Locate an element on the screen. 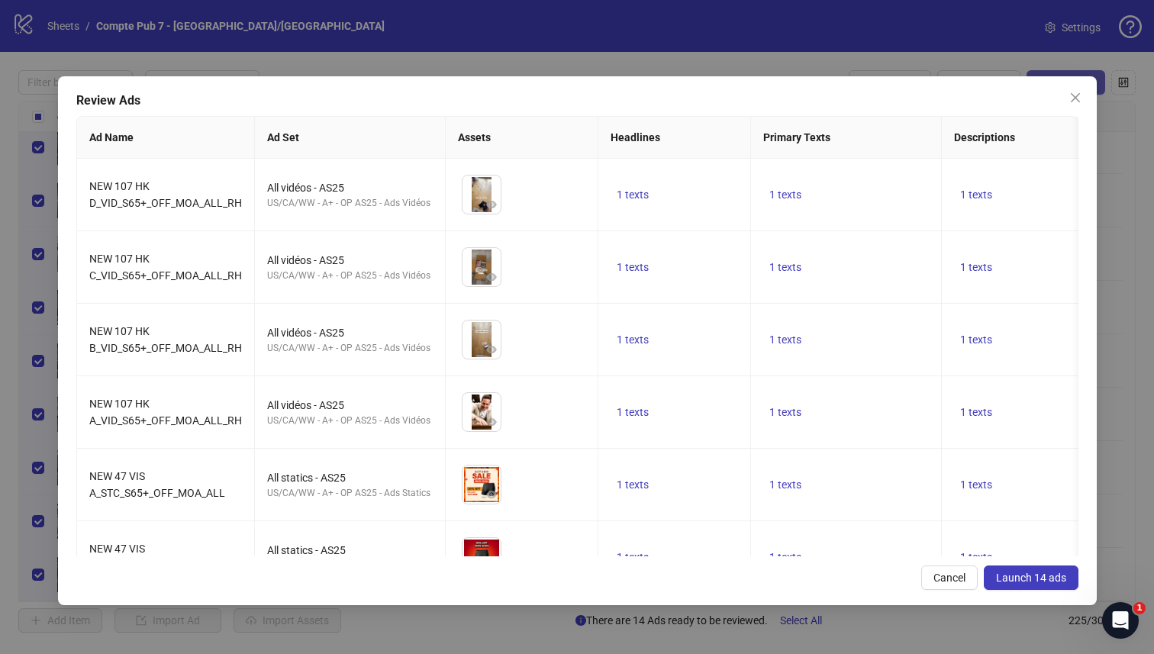 This screenshot has height=654, width=1154. div: Review Ads is located at coordinates (577, 101).